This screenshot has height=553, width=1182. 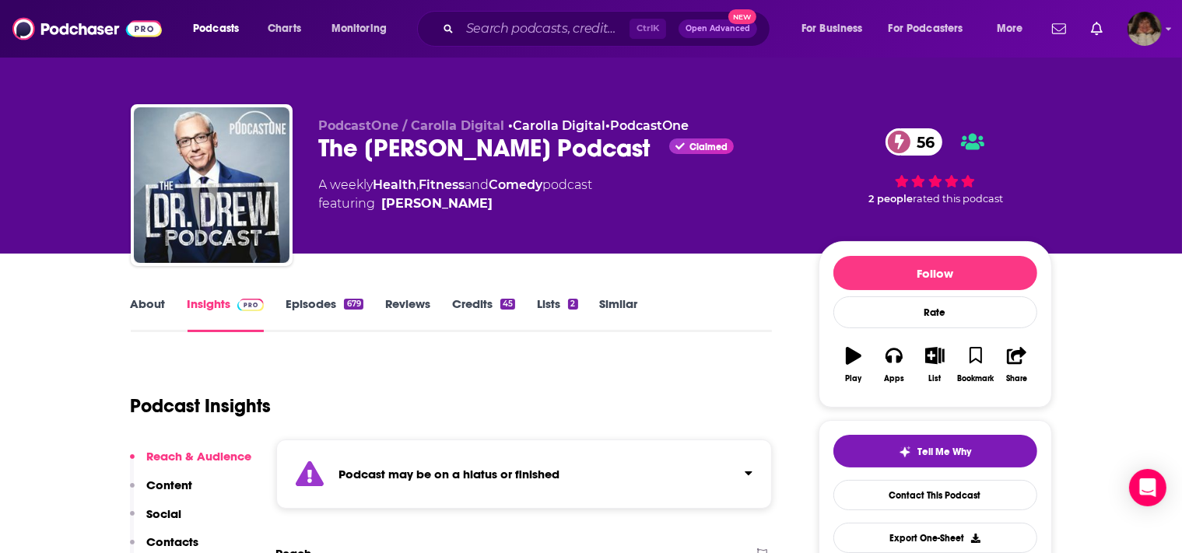 What do you see at coordinates (212, 185) in the screenshot?
I see `a: The Dr. Drew Podcast` at bounding box center [212, 185].